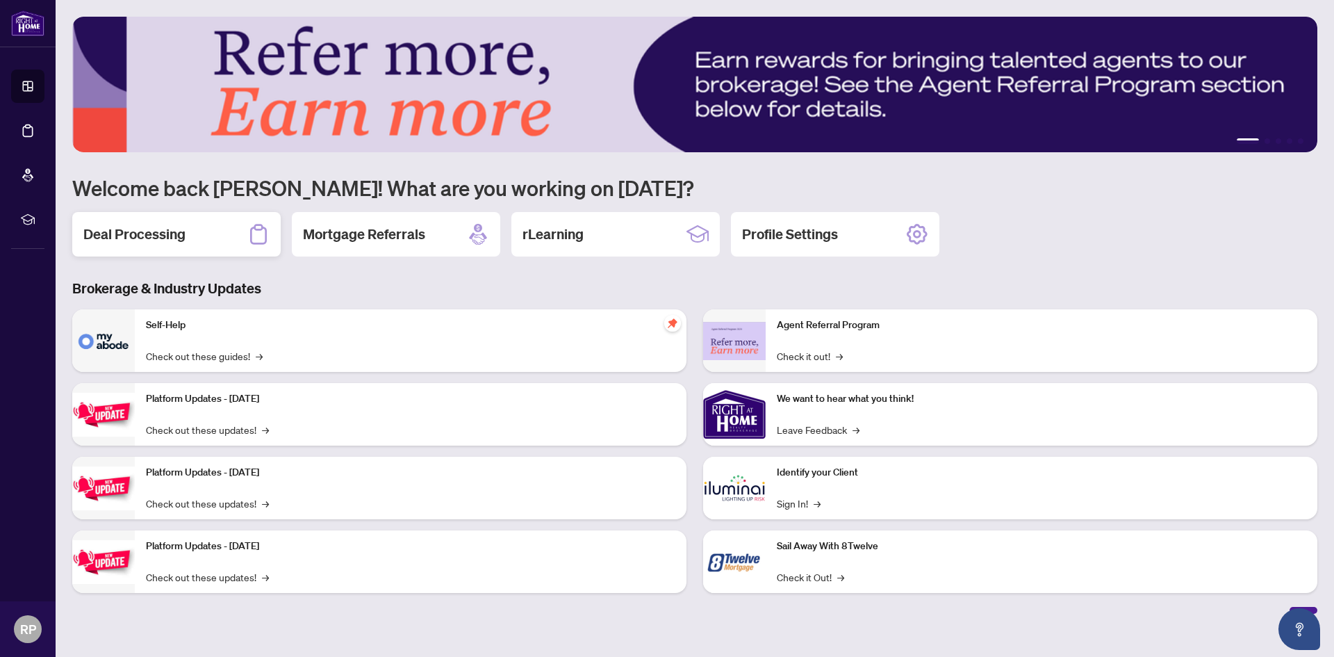 This screenshot has width=1334, height=657. What do you see at coordinates (204, 356) in the screenshot?
I see `a: Check out these guides!→` at bounding box center [204, 356].